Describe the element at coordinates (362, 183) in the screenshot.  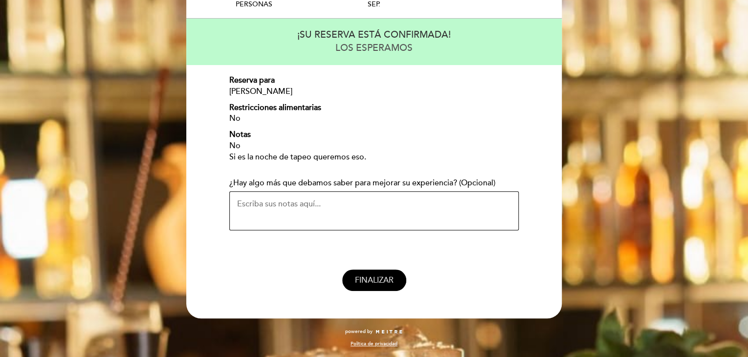
I see `label: ¿Hay algo más que debamos saber para mejorar su experiencia? (Opcional)` at that location.